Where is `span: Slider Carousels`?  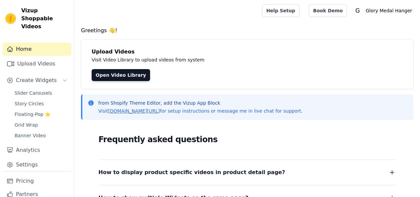 span: Slider Carousels is located at coordinates (33, 93).